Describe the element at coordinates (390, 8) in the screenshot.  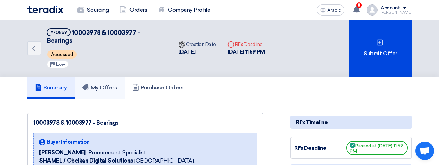
I see `font: Account` at that location.